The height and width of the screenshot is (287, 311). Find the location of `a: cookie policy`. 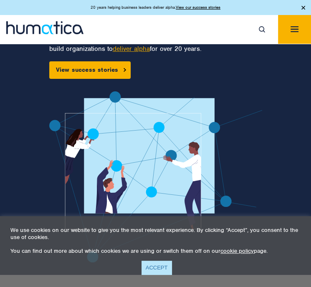

a: cookie policy is located at coordinates (237, 251).